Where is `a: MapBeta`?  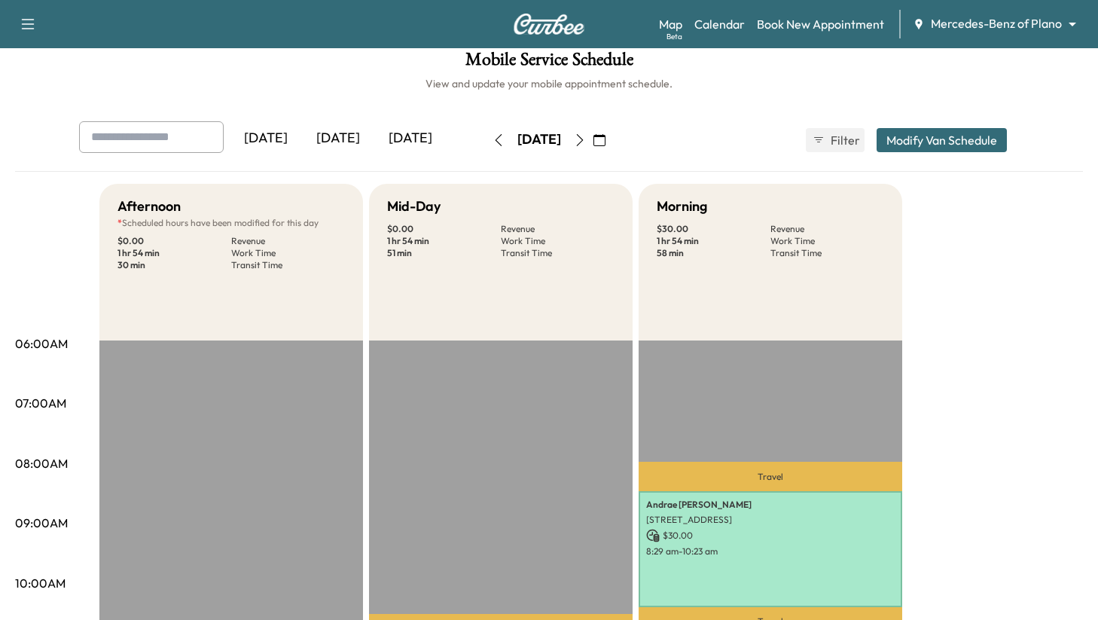 a: MapBeta is located at coordinates (671, 24).